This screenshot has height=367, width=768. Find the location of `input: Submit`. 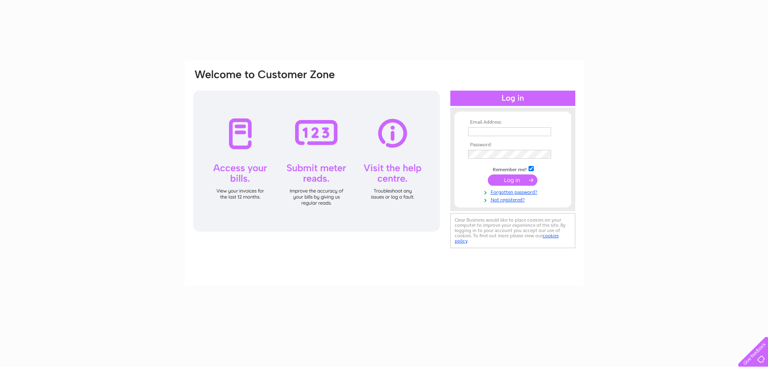

input: Submit is located at coordinates (512, 180).